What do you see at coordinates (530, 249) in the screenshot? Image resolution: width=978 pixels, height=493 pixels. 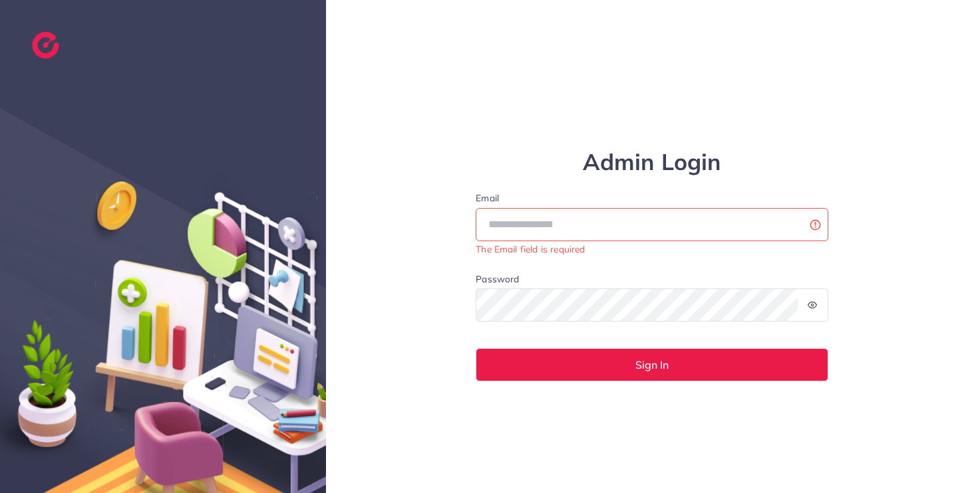 I see `small: The Email field is required` at bounding box center [530, 249].